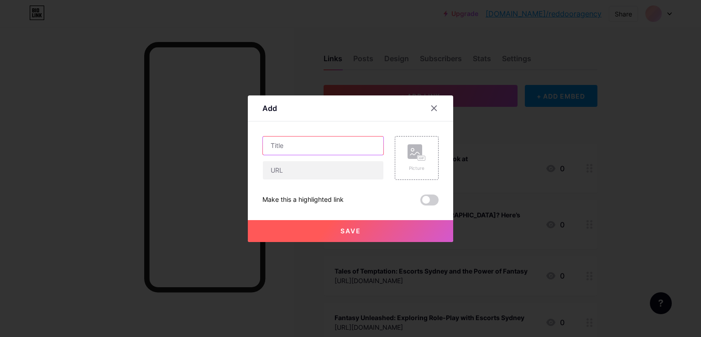  What do you see at coordinates (303, 200) in the screenshot?
I see `div: Make this a highlighted link` at bounding box center [303, 200].